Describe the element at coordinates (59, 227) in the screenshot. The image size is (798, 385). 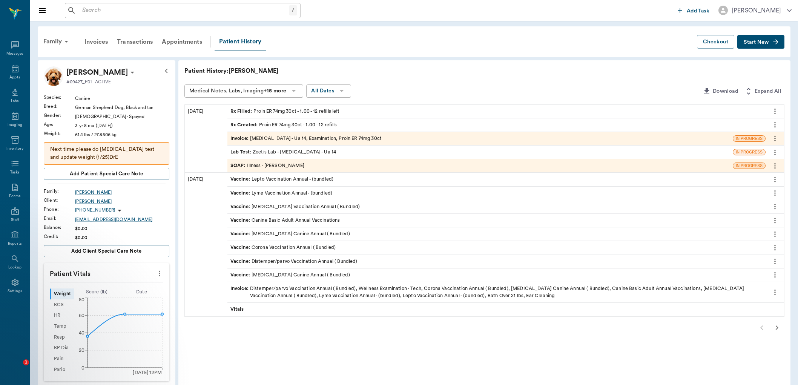
I see `div: Balance :` at that location.